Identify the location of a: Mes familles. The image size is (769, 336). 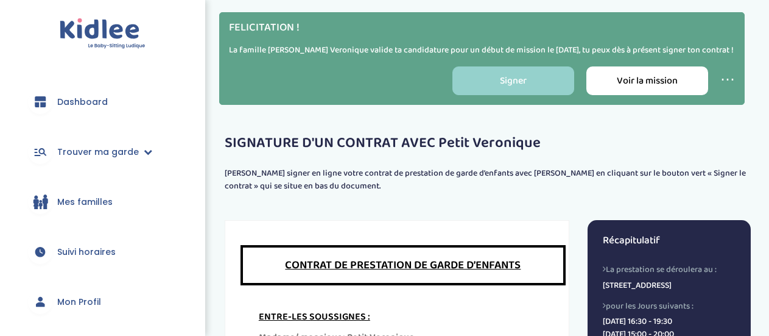
(102, 202).